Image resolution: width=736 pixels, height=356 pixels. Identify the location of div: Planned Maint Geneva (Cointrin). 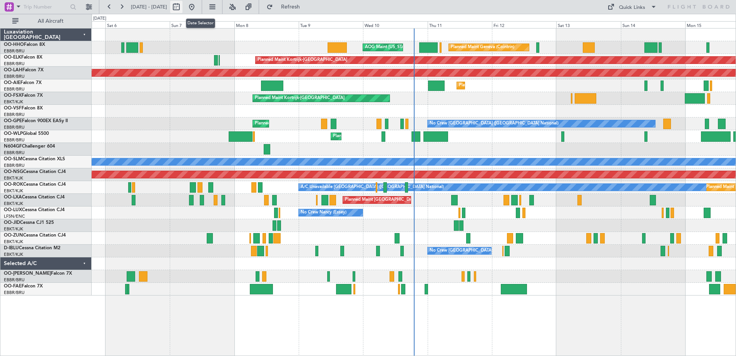
(482, 47).